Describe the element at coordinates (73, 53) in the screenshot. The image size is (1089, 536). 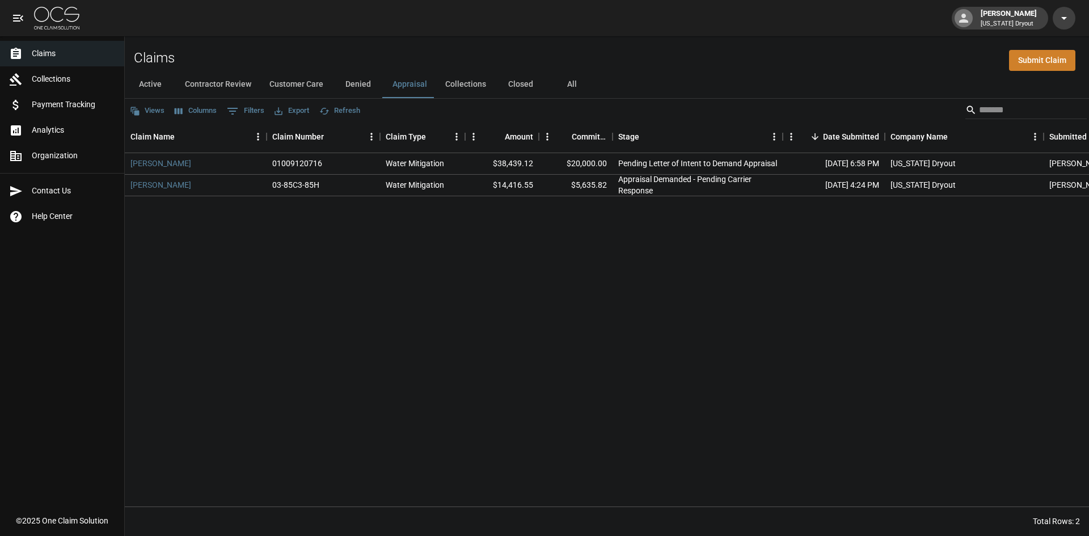
I see `span: Claims` at that location.